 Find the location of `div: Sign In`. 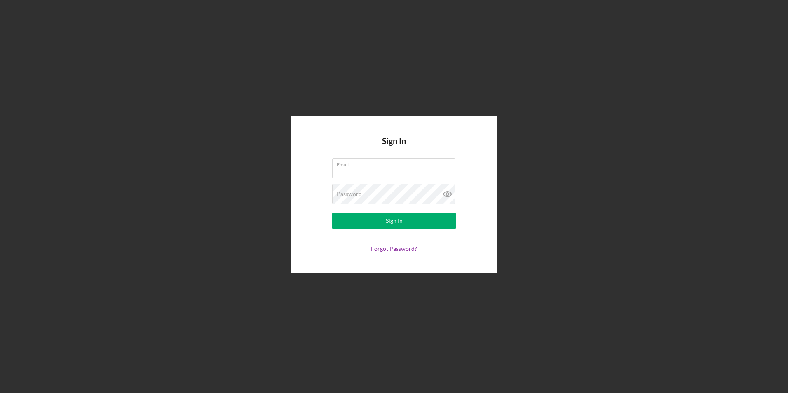

div: Sign In is located at coordinates (394, 221).